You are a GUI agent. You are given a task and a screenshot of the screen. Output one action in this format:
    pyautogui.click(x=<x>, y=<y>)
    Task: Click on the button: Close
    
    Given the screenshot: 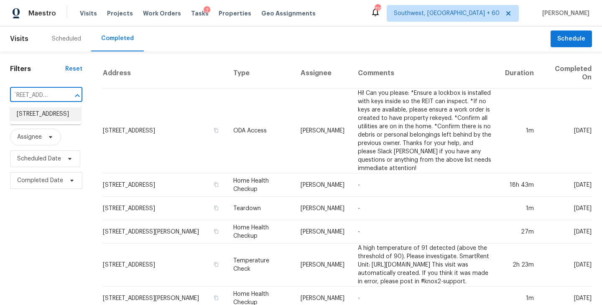 What is the action you would take?
    pyautogui.click(x=77, y=96)
    